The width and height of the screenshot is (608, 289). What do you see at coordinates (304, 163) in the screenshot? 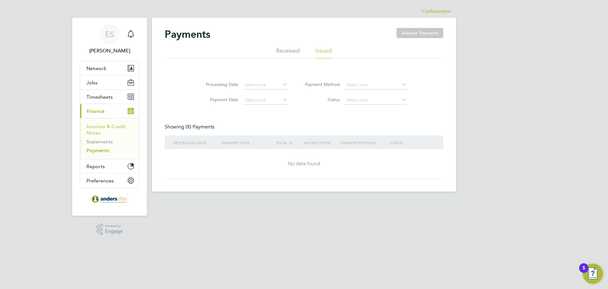
I see `div: No data found` at bounding box center [304, 163].